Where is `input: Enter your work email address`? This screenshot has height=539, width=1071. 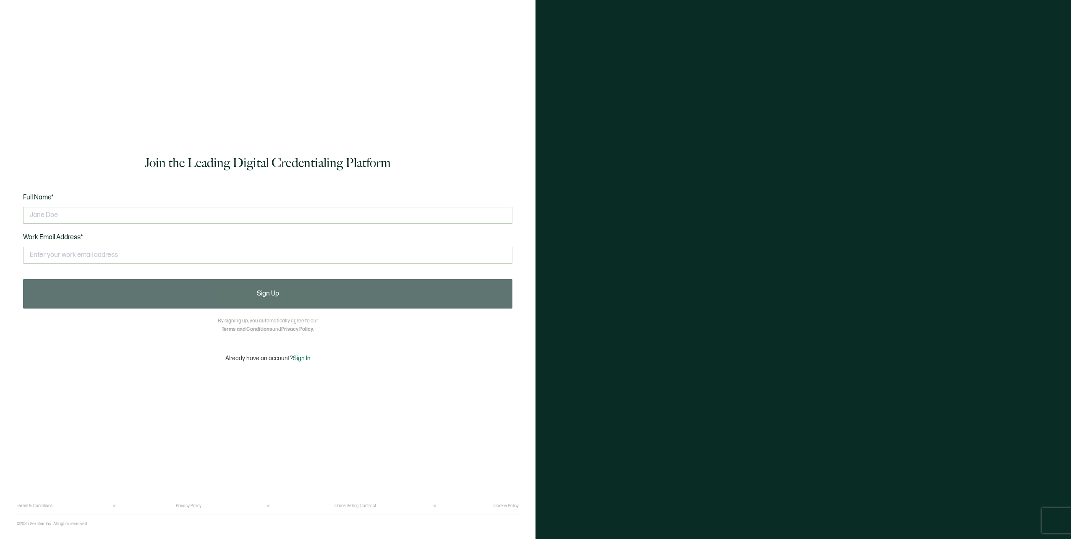
input: Enter your work email address is located at coordinates (268, 255).